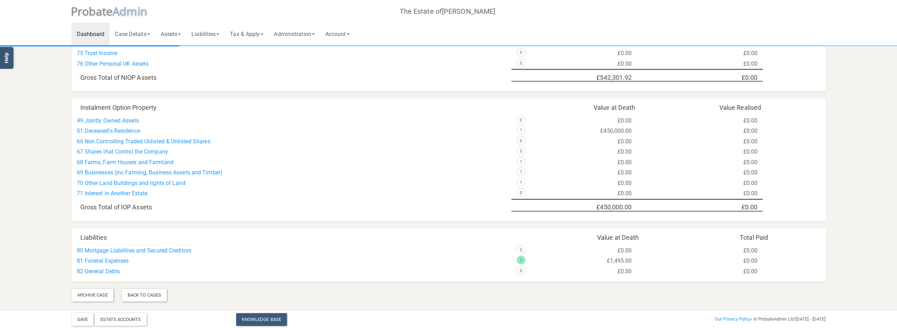 The width and height of the screenshot is (897, 328). I want to click on h5: £450,000.00, so click(574, 207).